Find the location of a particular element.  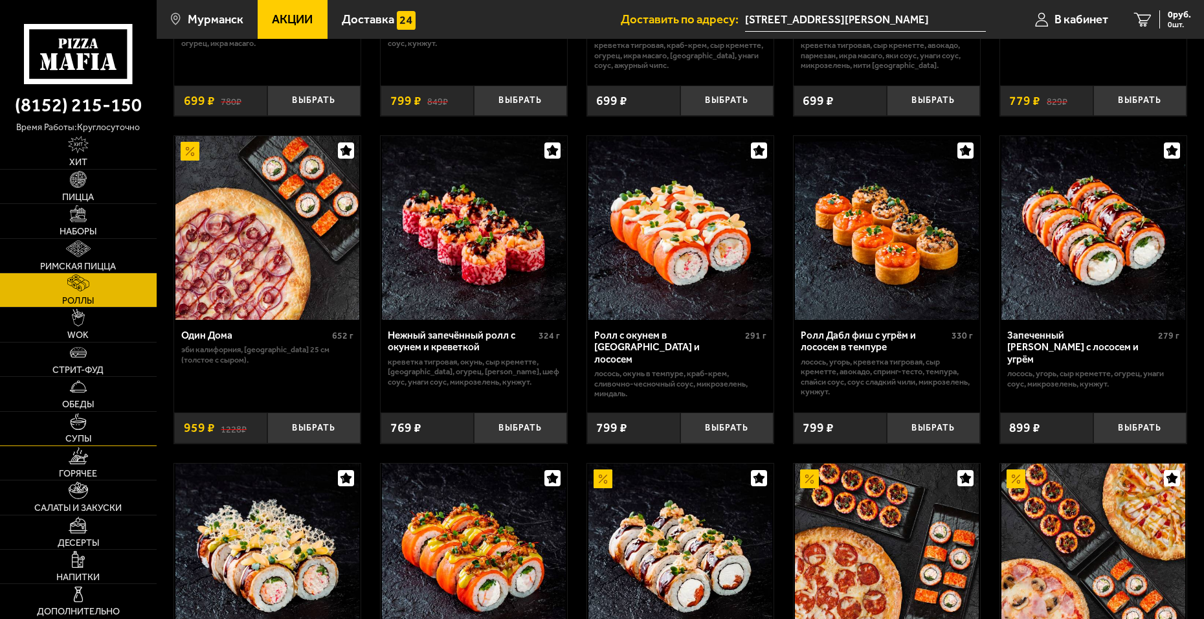

span: Стрит-фуд is located at coordinates (78, 370).